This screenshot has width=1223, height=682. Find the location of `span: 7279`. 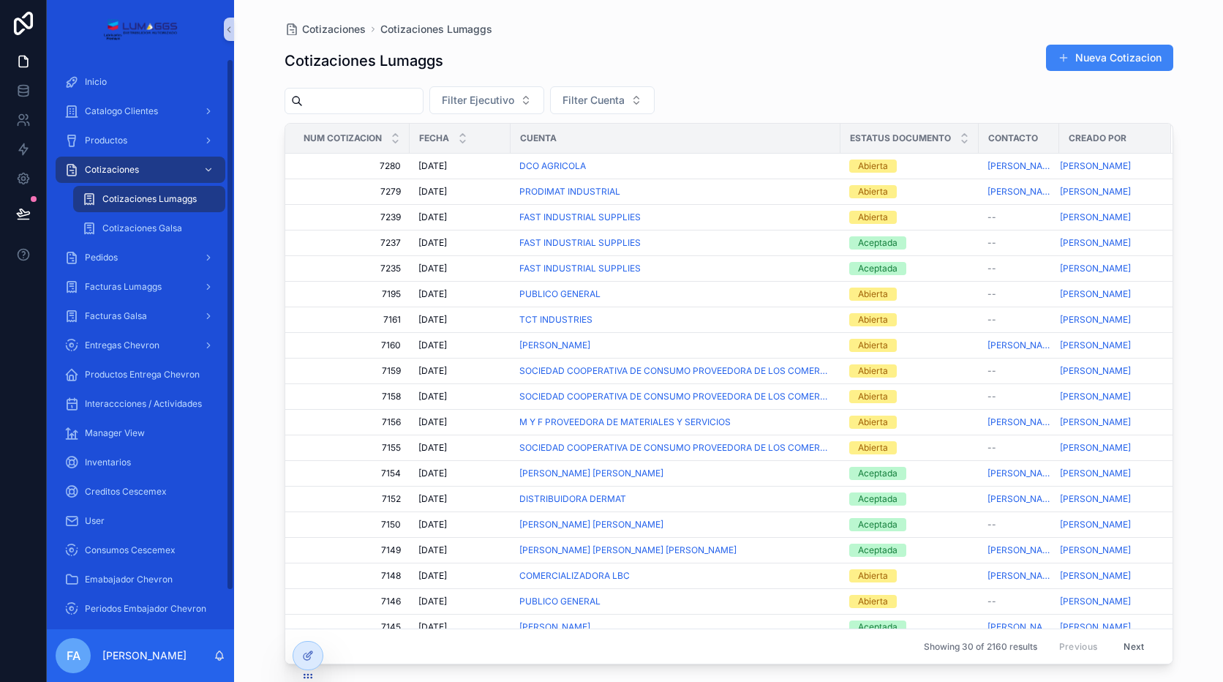

span: 7279 is located at coordinates (352, 192).